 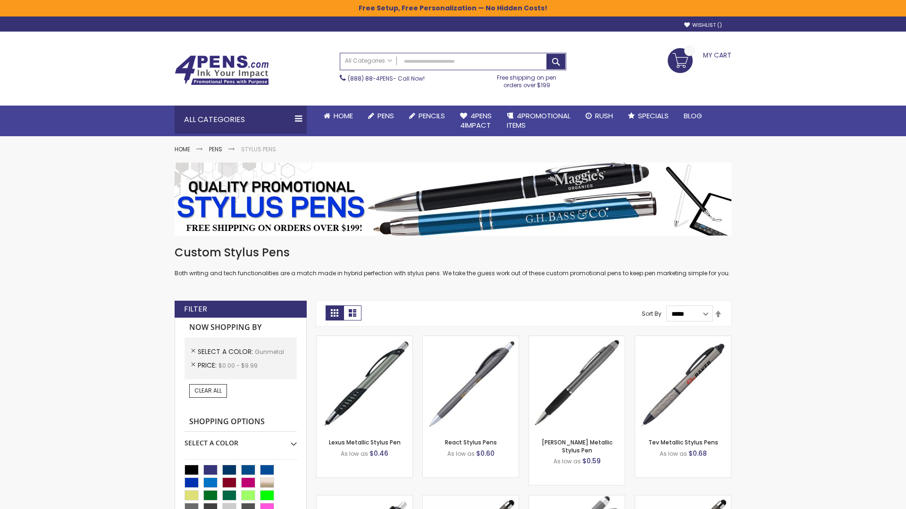 What do you see at coordinates (385, 116) in the screenshot?
I see `span: Pens` at bounding box center [385, 116].